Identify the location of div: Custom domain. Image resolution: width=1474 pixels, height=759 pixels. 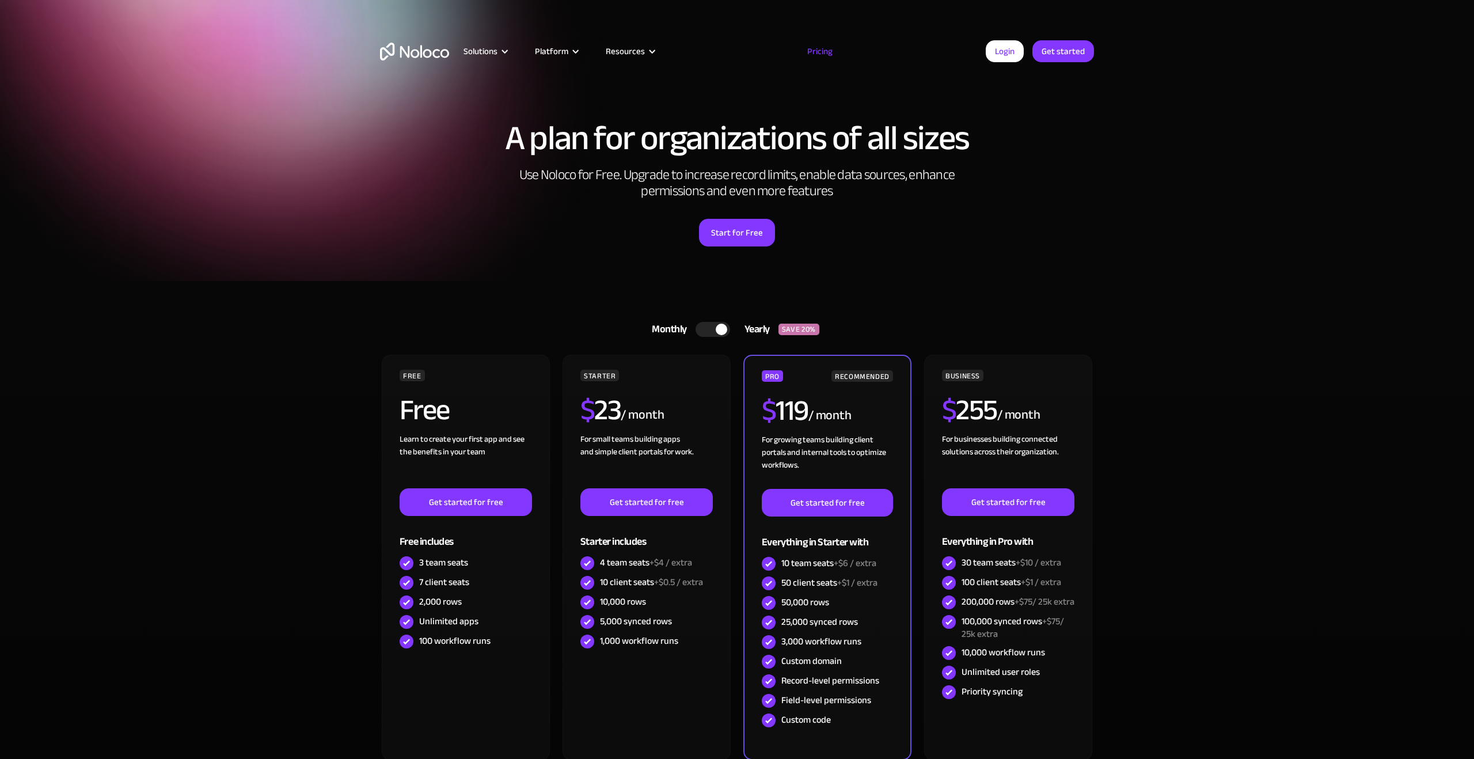
(812, 661).